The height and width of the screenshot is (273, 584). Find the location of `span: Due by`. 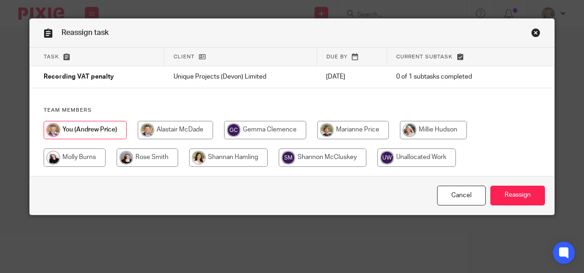

span: Due by is located at coordinates (337, 56).